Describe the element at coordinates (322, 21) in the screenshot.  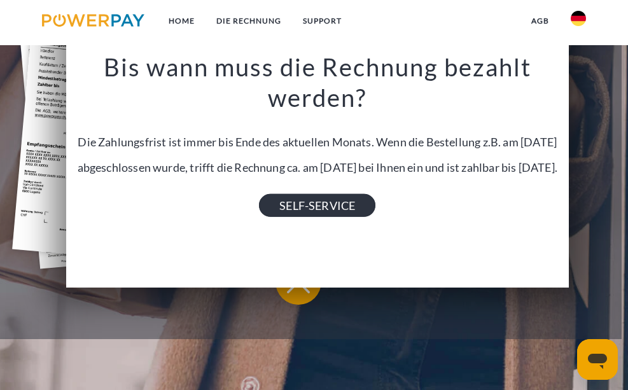
I see `a: SUPPORT` at that location.